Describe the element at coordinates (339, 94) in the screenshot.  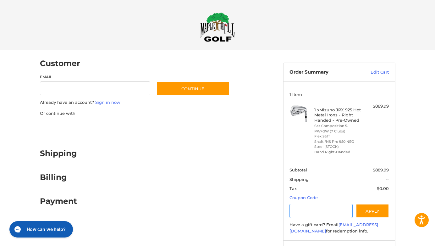
I see `h3: 1 Item` at that location.